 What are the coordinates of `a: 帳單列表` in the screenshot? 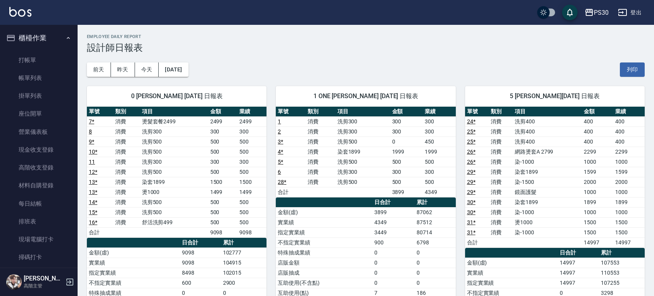 It's located at (39, 78).